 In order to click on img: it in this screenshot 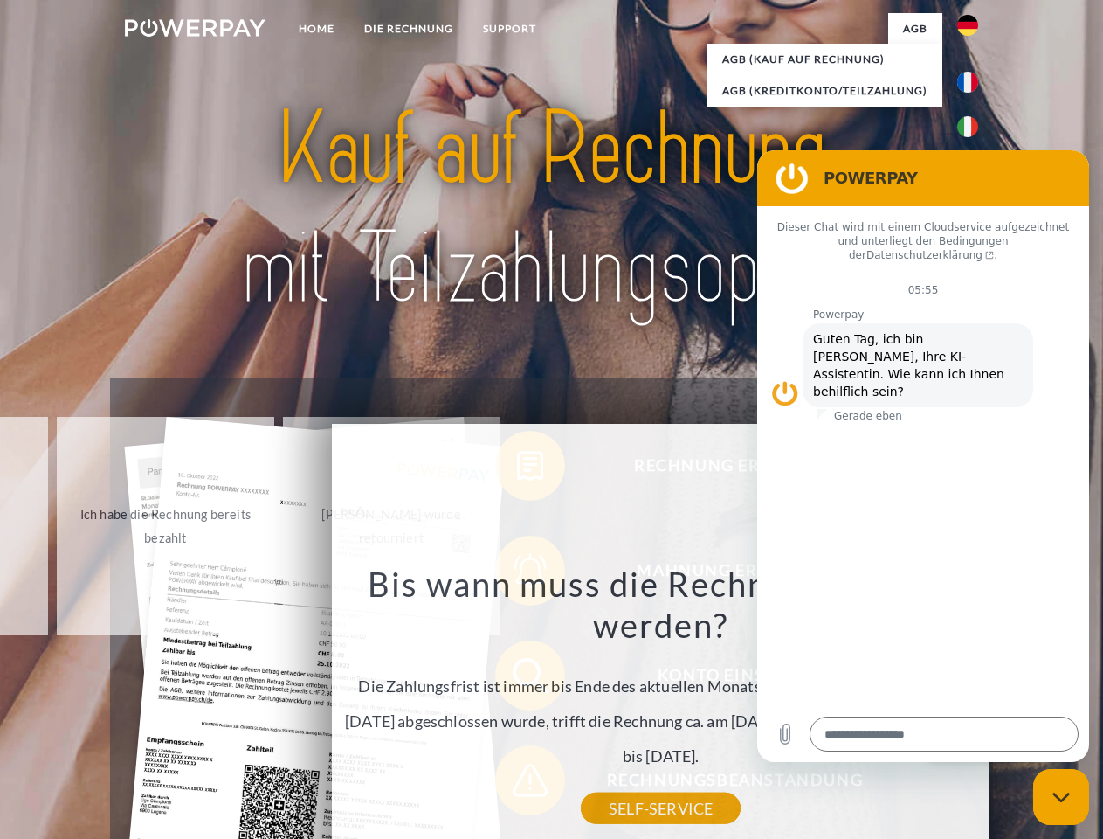, I will do `click(968, 127)`.